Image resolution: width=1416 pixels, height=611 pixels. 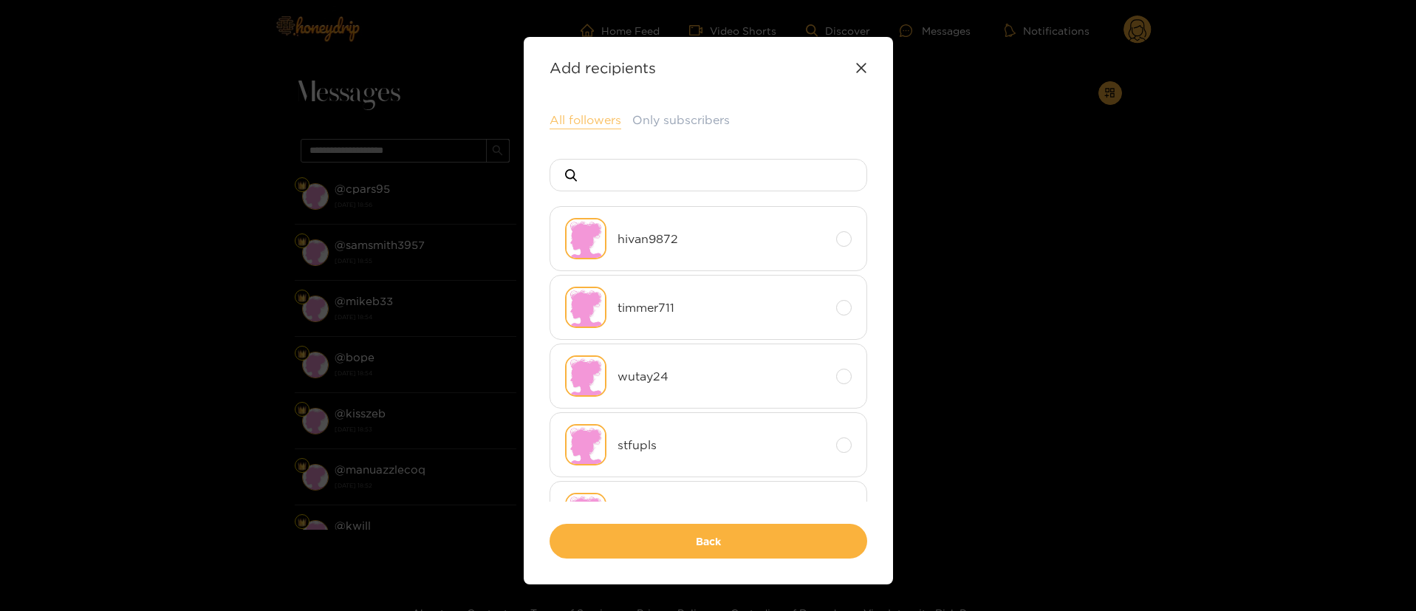 I want to click on button: Back, so click(x=708, y=541).